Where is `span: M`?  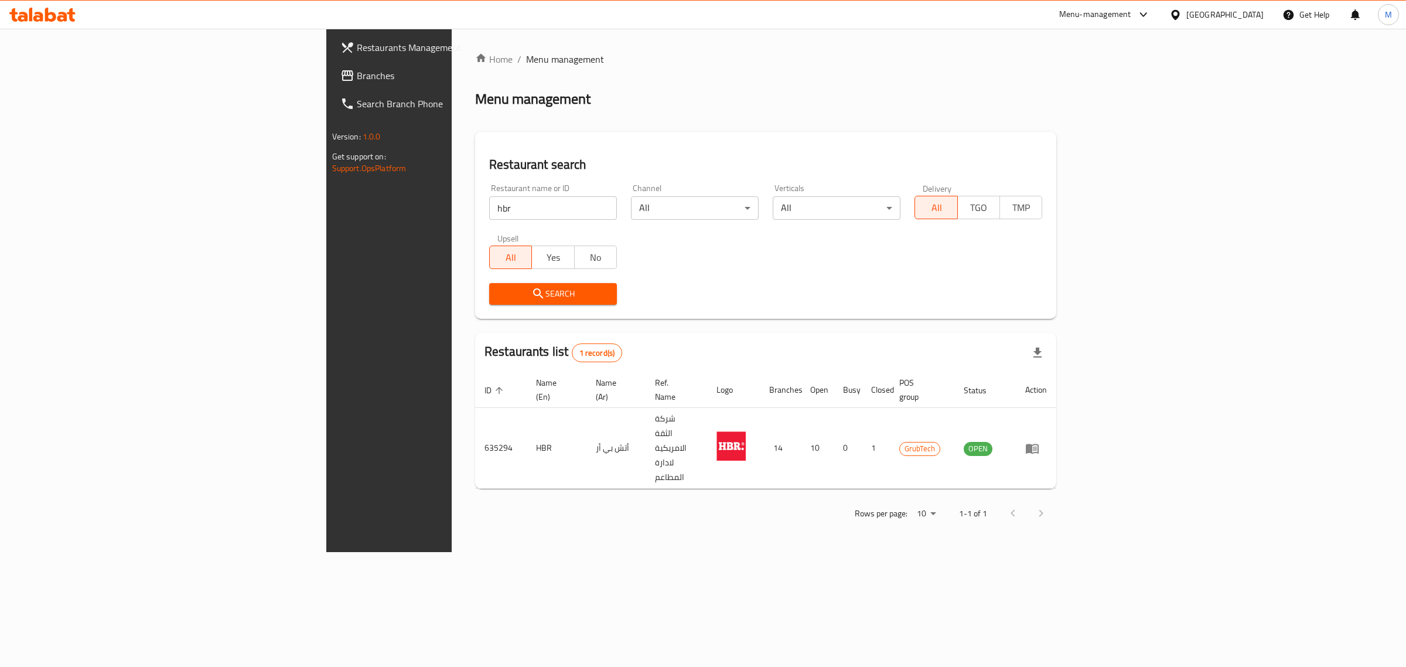
span: M is located at coordinates (1388, 15).